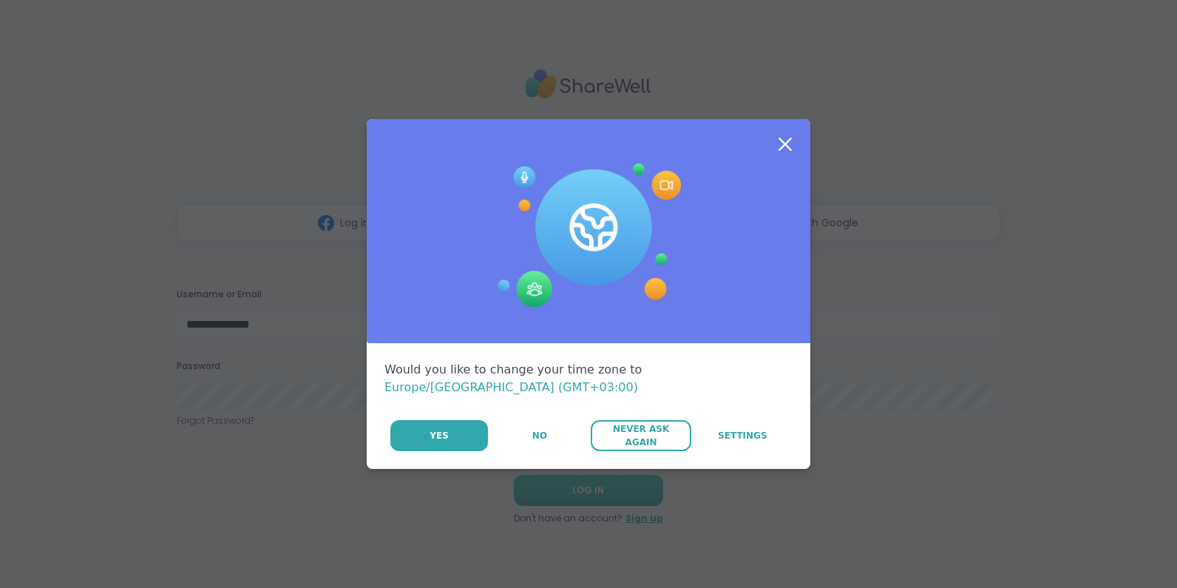  What do you see at coordinates (742, 435) in the screenshot?
I see `span: Settings` at bounding box center [742, 435].